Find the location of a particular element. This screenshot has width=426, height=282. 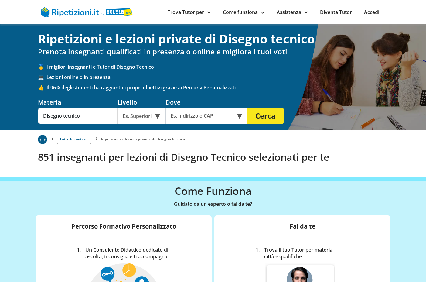

h4: Fai da te is located at coordinates (303, 231).